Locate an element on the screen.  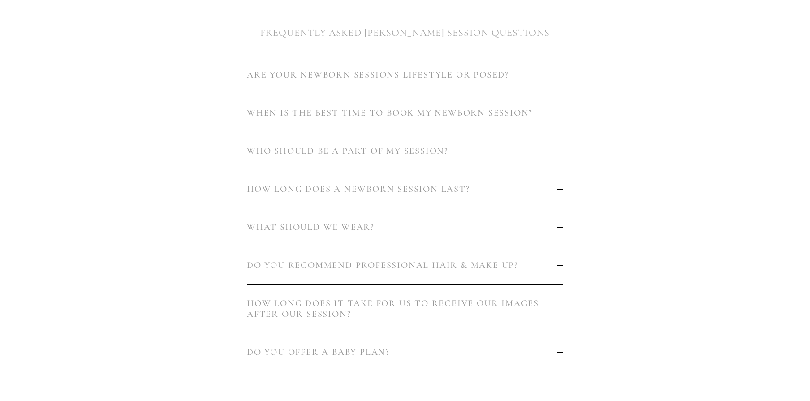
span: DO YOU RECOMMEND PROFESSIONAL HAIR & MAKE UP? is located at coordinates (402, 265).